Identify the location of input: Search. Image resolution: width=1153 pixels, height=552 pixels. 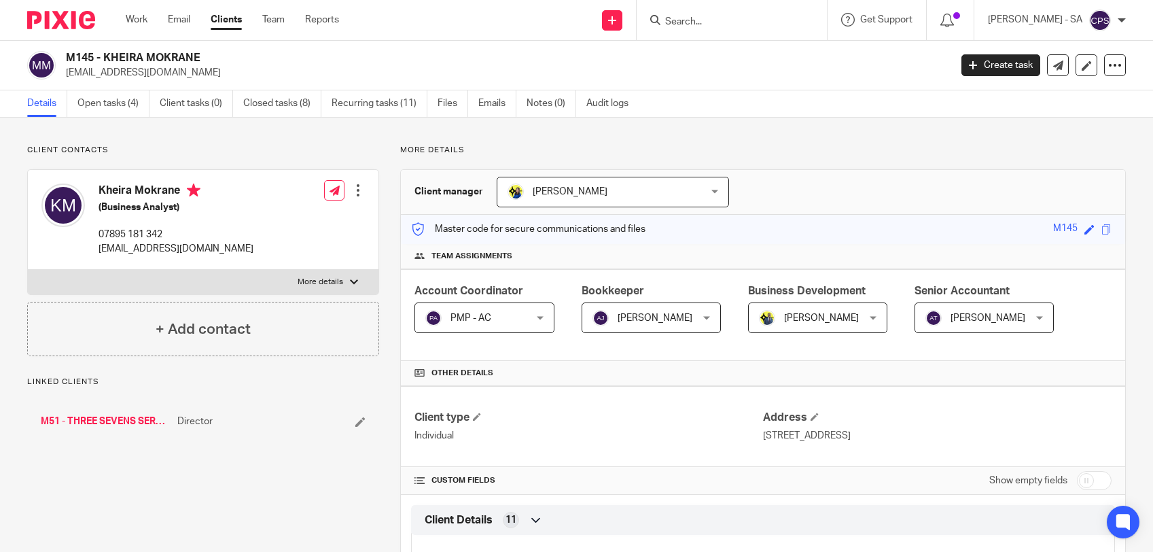
(725, 22).